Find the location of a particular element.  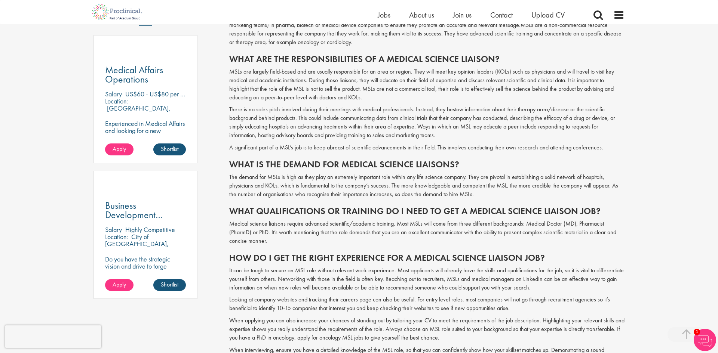

a: Business Development Manager is located at coordinates (145, 210).